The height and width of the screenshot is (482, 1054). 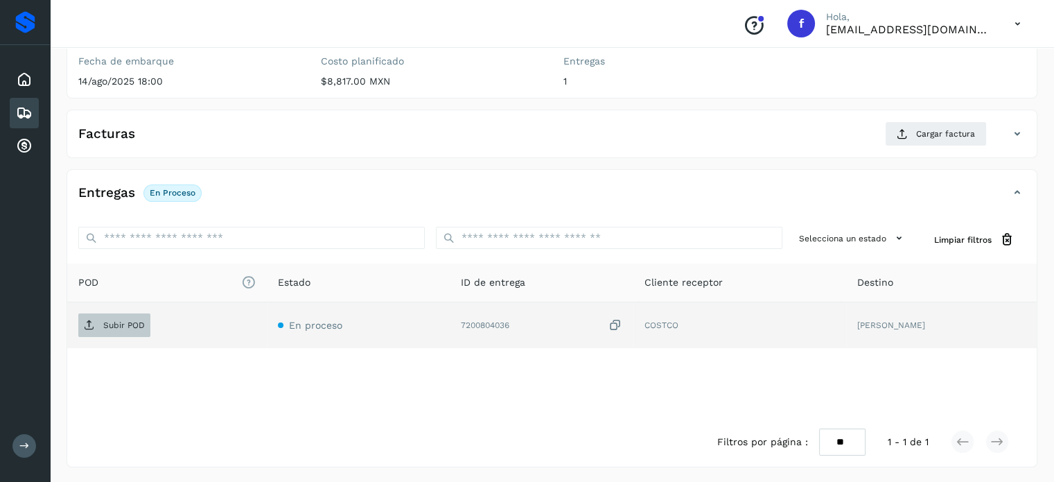 I want to click on button: Limpiar filtros, so click(x=974, y=239).